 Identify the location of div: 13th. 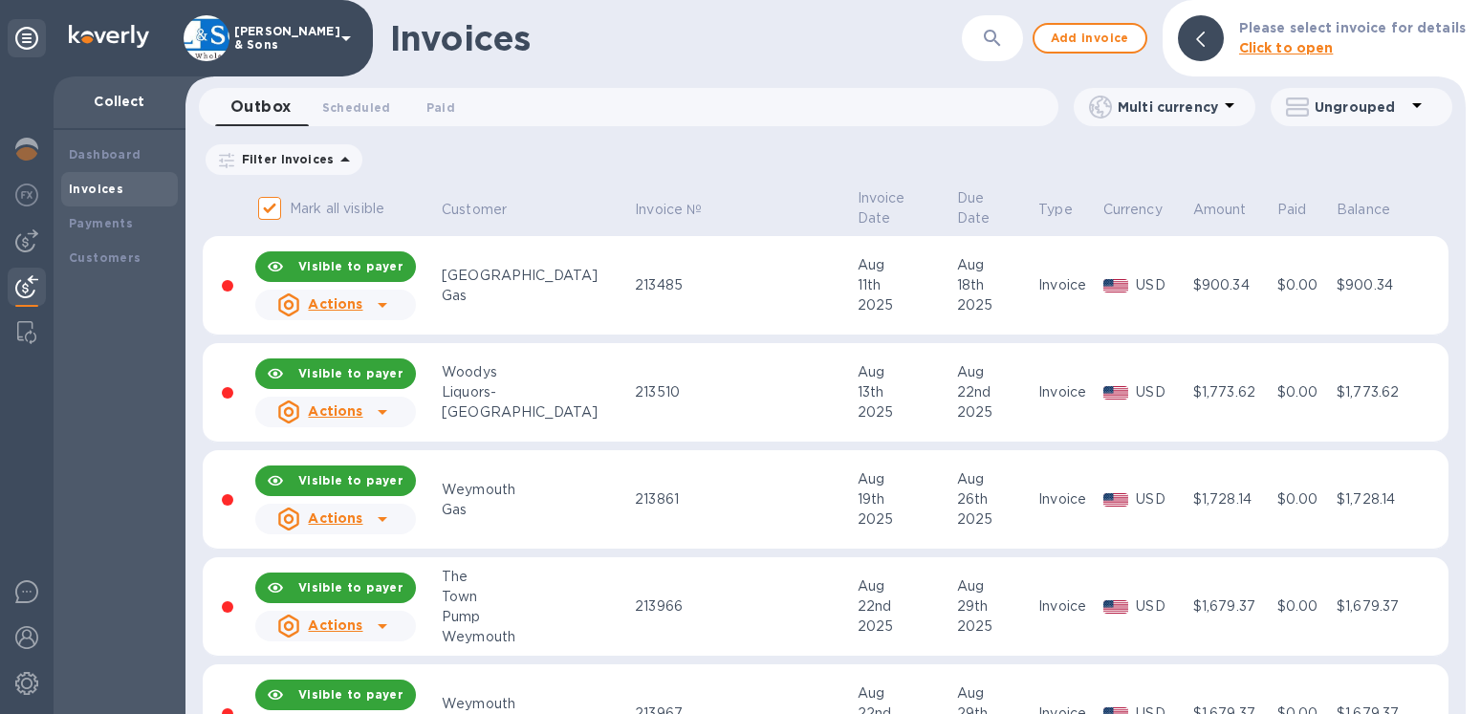
(905, 392).